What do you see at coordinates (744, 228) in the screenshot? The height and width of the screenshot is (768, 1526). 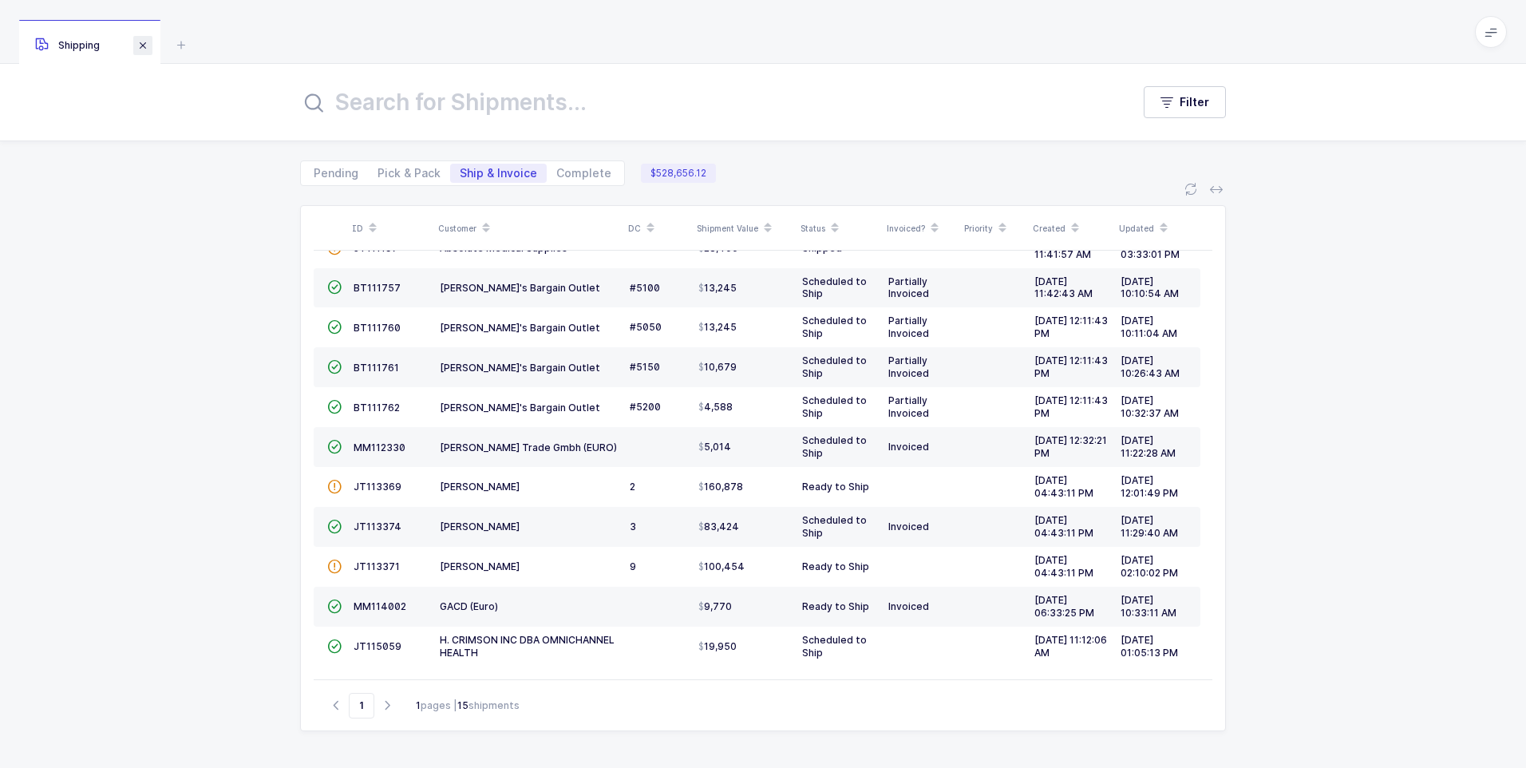 I see `div: Shipment Value` at bounding box center [744, 228].